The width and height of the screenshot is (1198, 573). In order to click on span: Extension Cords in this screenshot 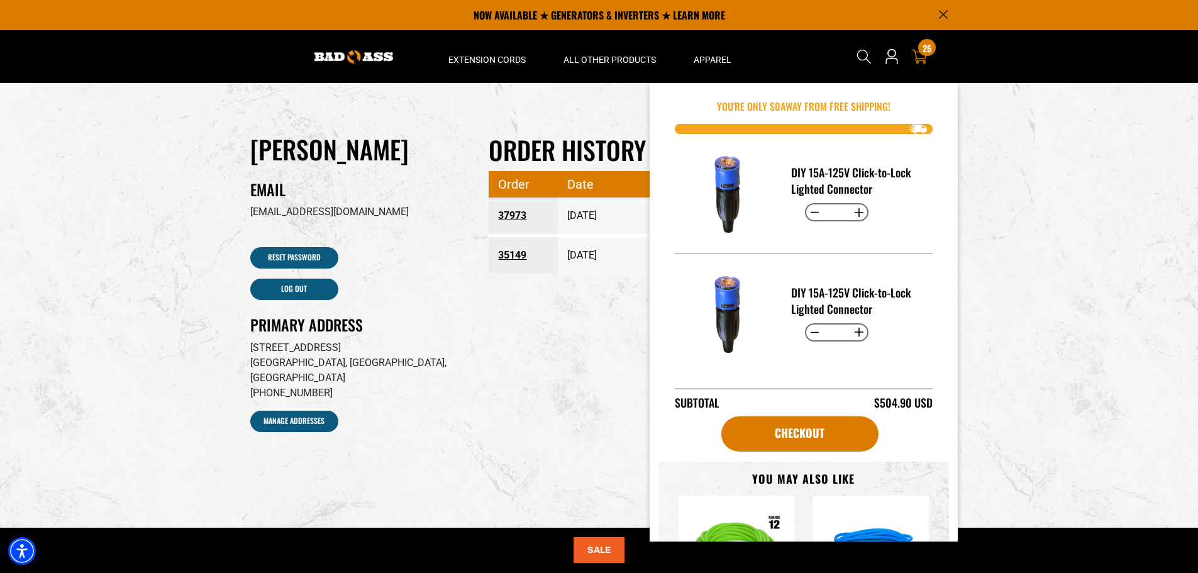, I will do `click(487, 60)`.